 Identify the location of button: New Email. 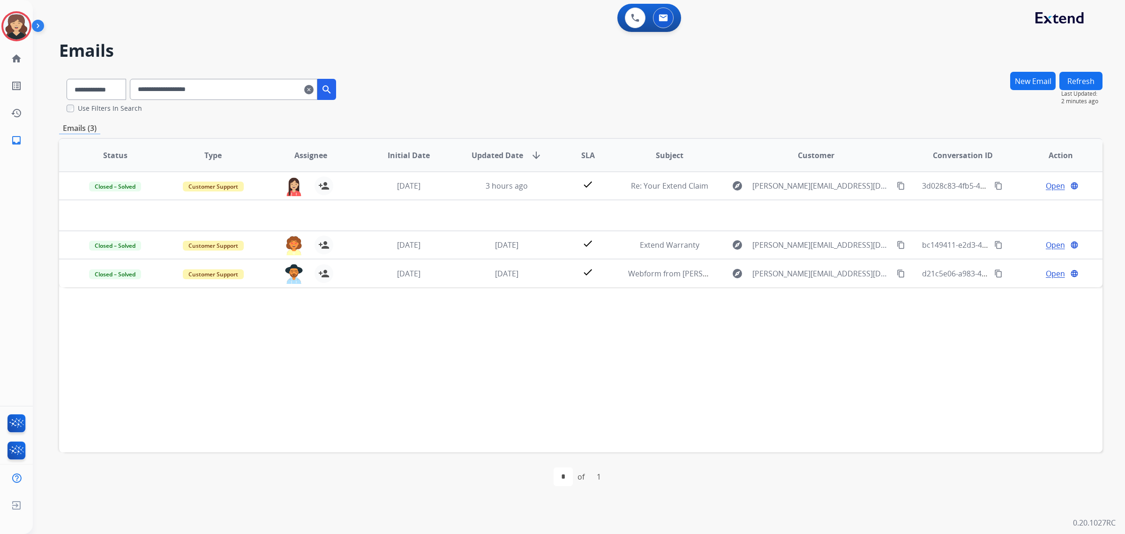
(1033, 81).